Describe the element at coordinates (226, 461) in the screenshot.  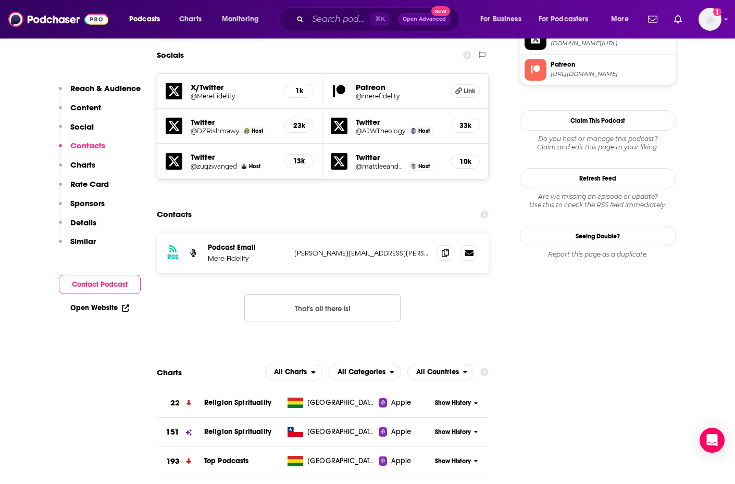
I see `span: Top Podcasts` at that location.